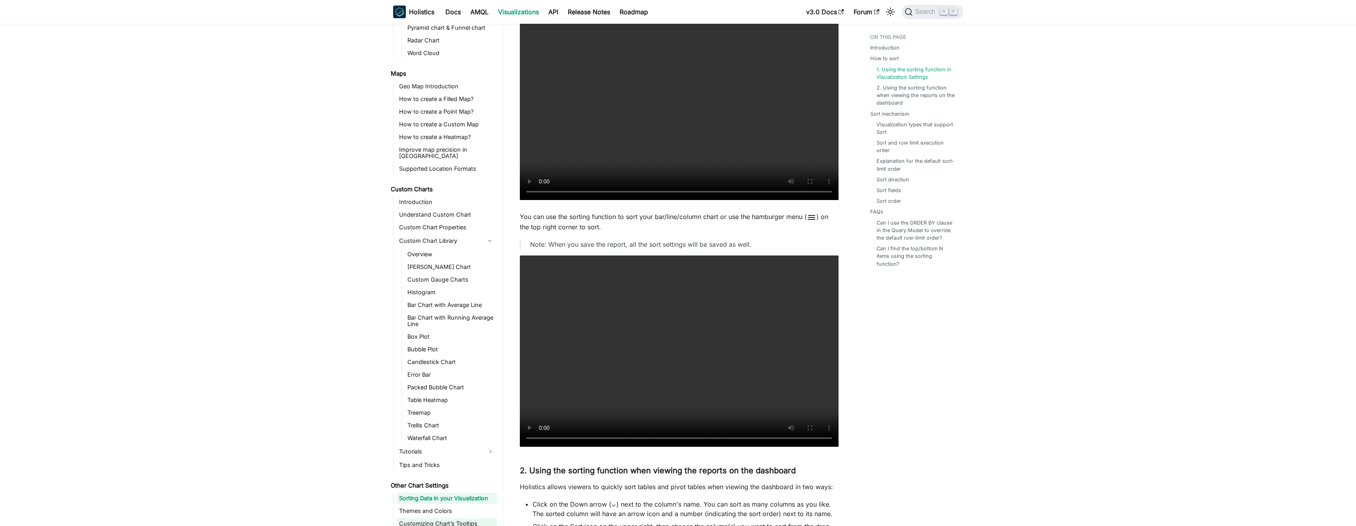 This screenshot has width=1356, height=526. I want to click on p: You can use the sorting function to sort your bar/line/column chart or use the hamburger menu ( )..., so click(679, 222).